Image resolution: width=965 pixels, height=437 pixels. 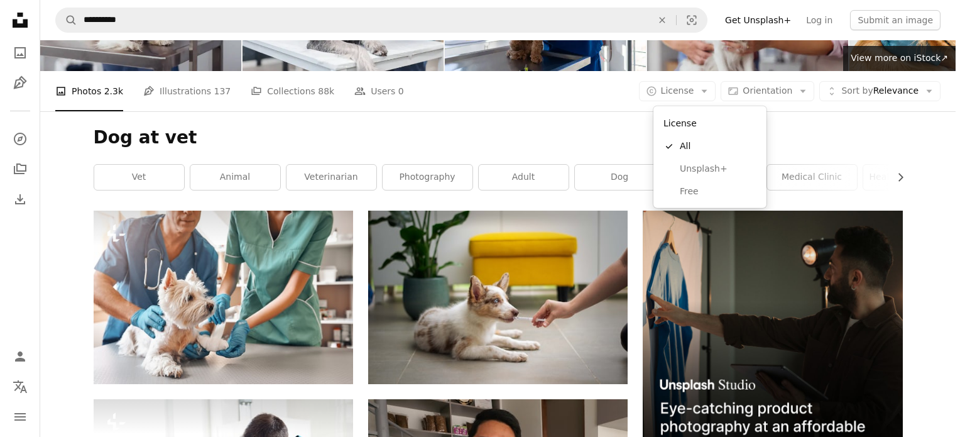 I want to click on span: Free, so click(x=718, y=192).